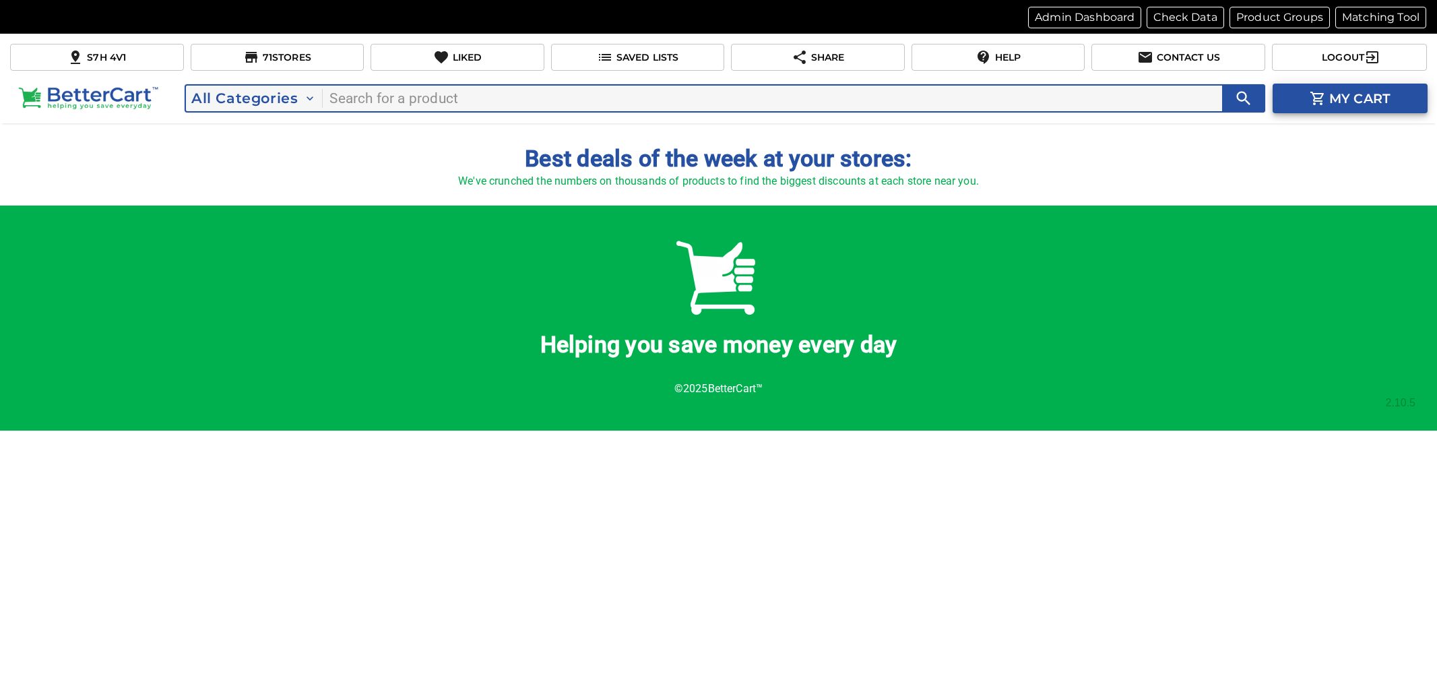 The image size is (1437, 682). What do you see at coordinates (1341, 57) in the screenshot?
I see `p: Logout` at bounding box center [1341, 57].